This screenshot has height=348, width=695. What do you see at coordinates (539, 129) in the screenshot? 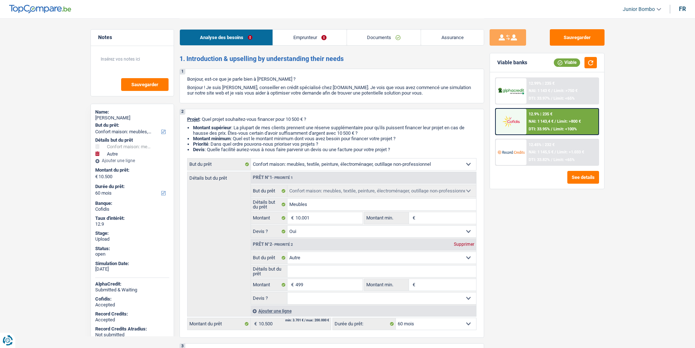
I see `span: DTI: 33.95%` at bounding box center [539, 129].